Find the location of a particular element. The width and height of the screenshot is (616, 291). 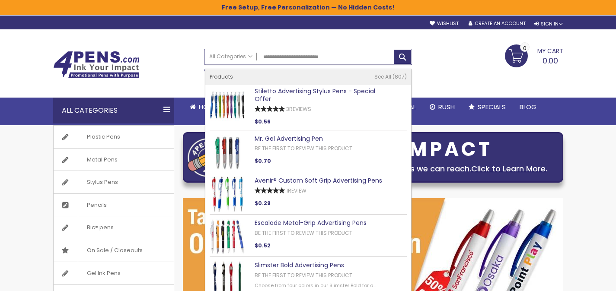

div: Free shipping on pen orders over $199 is located at coordinates (376, 74).